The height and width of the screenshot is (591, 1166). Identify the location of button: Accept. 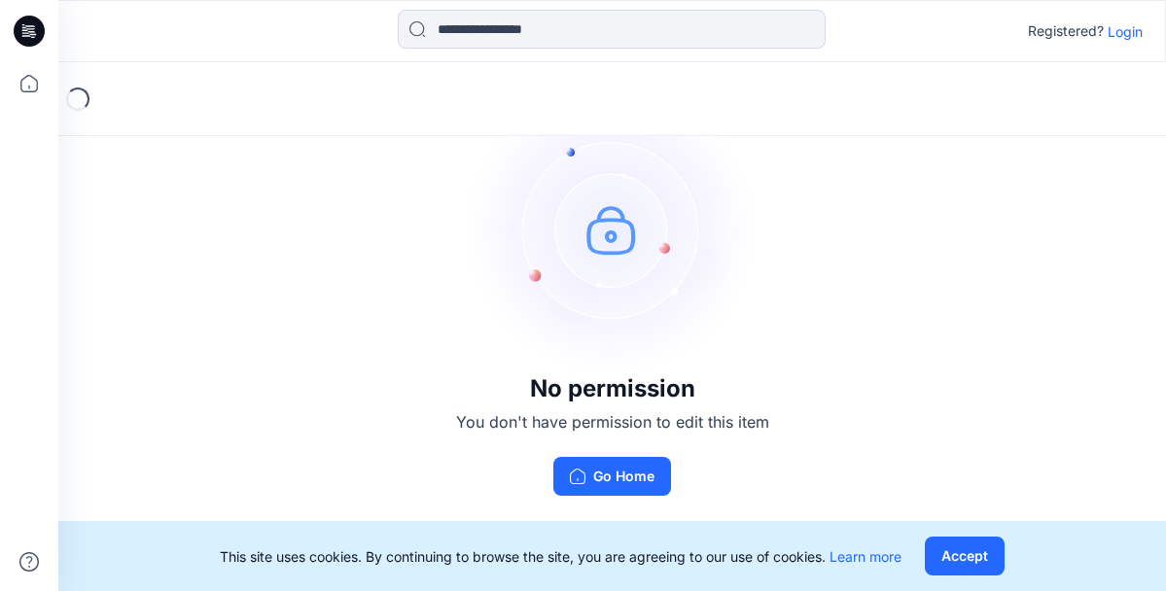
(964, 556).